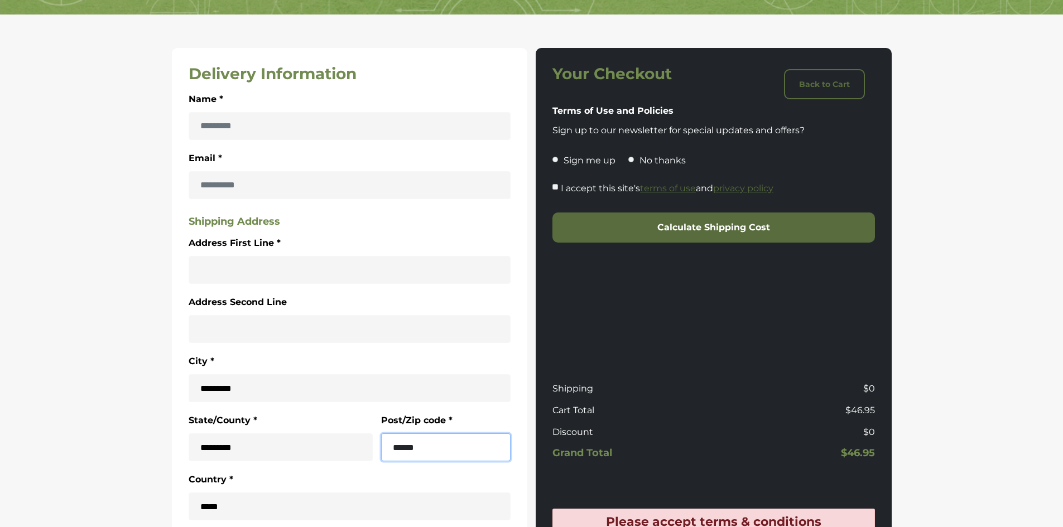 Image resolution: width=1063 pixels, height=527 pixels. What do you see at coordinates (350, 74) in the screenshot?
I see `h3: Delivery Information` at bounding box center [350, 74].